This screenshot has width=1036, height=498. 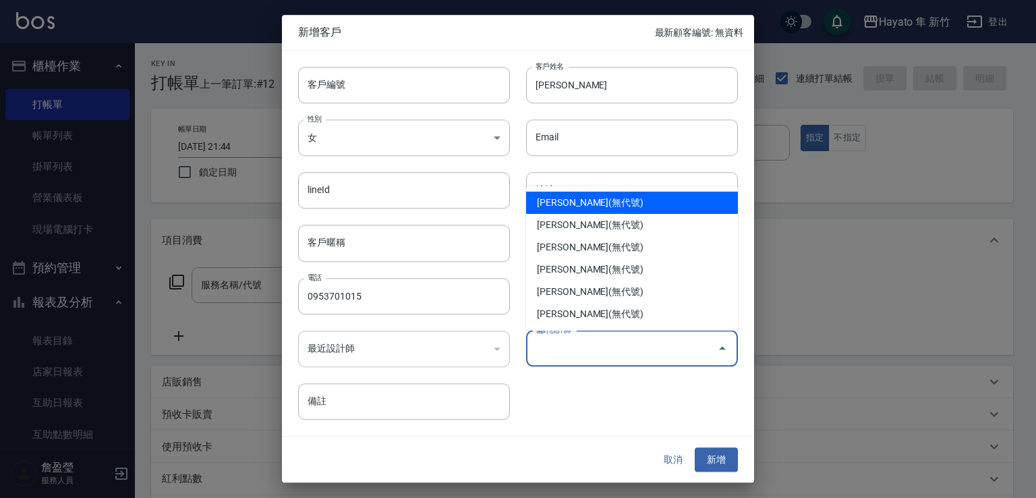 What do you see at coordinates (673, 459) in the screenshot?
I see `button: 取消` at bounding box center [673, 459].